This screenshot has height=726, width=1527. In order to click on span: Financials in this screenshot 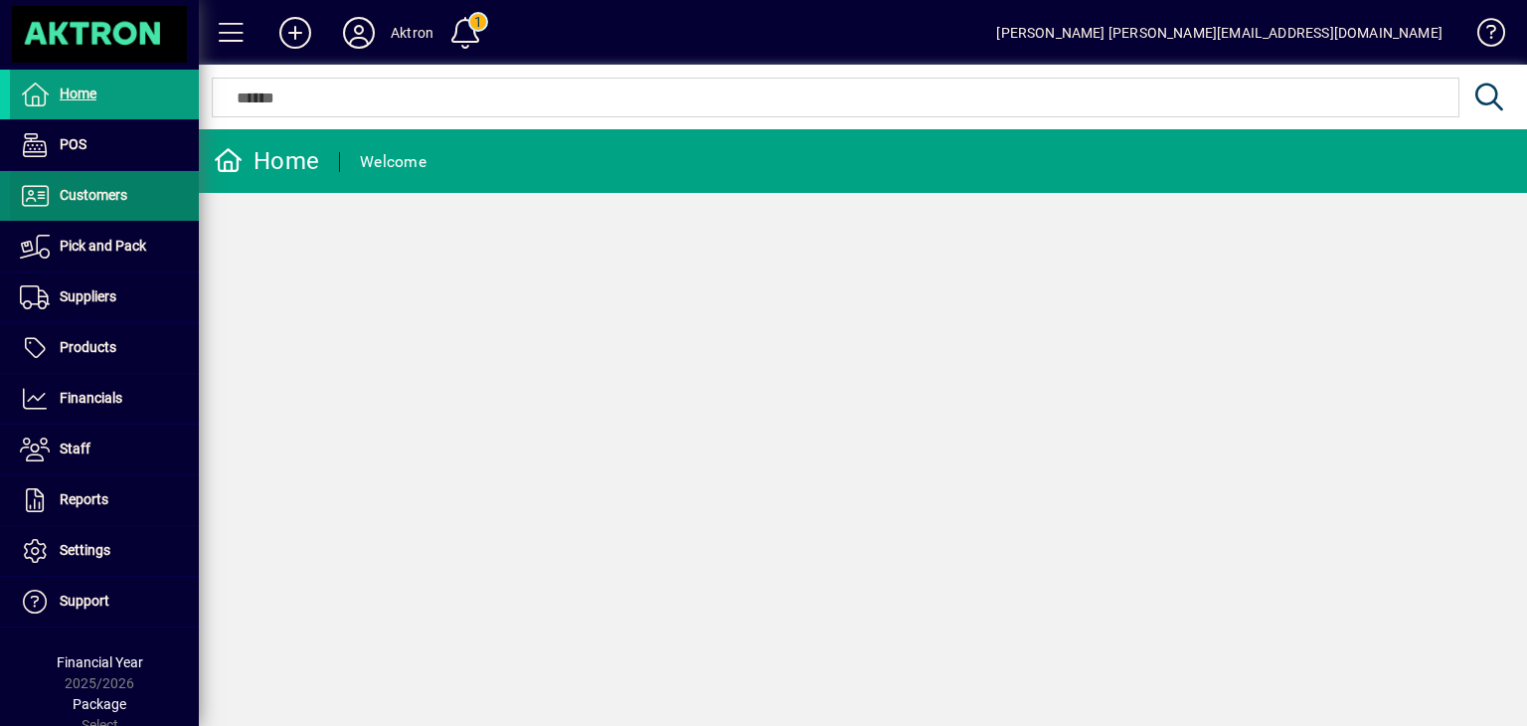, I will do `click(90, 398)`.